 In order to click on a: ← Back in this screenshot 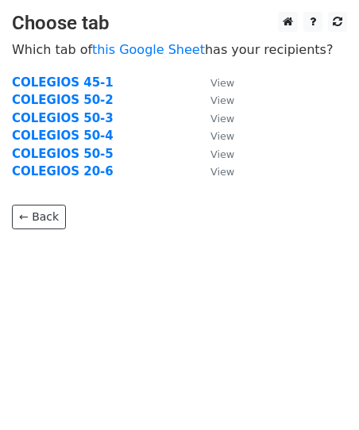, I will do `click(39, 217)`.